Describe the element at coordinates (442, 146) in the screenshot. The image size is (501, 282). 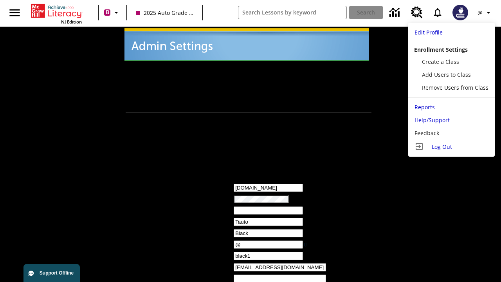
I see `span: Log Out` at that location.